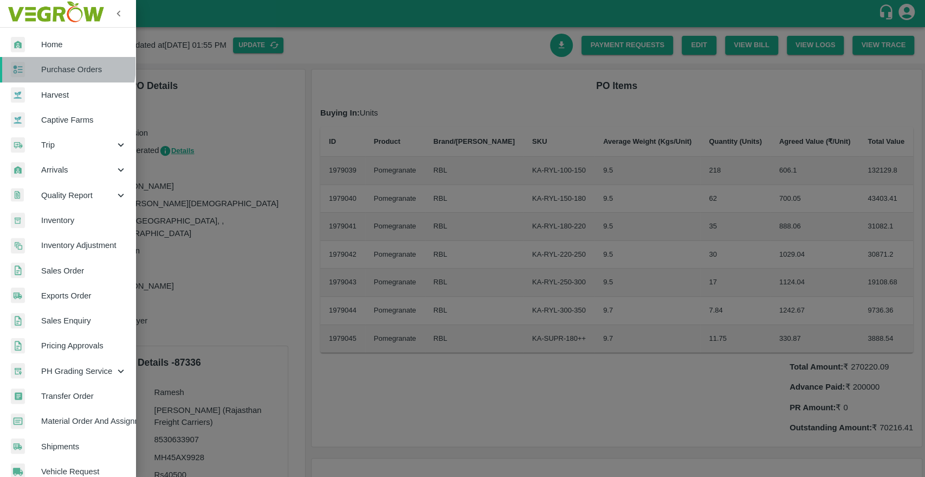 The image size is (925, 477). Describe the element at coordinates (84, 95) in the screenshot. I see `span: Harvest` at that location.